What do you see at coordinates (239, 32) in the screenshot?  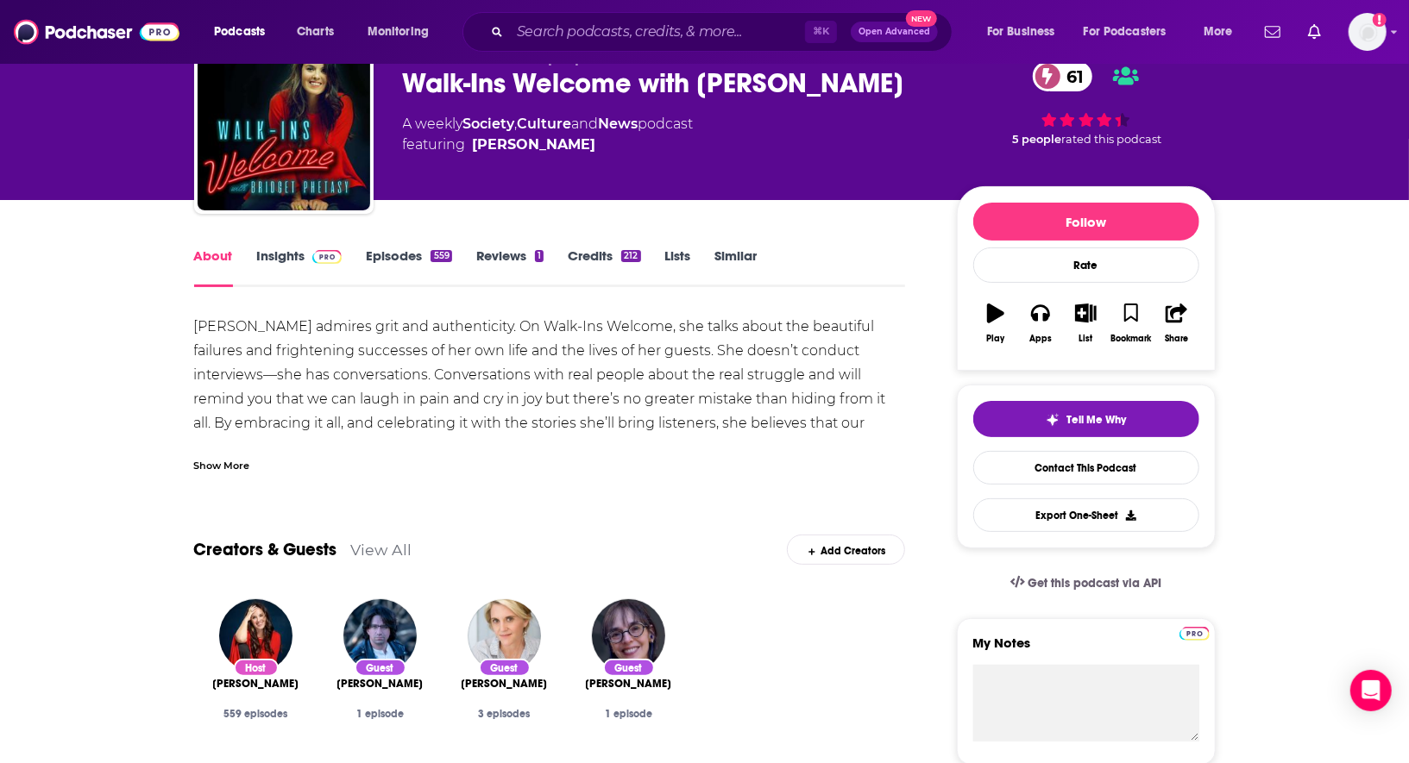 I see `span: Podcasts` at bounding box center [239, 32].